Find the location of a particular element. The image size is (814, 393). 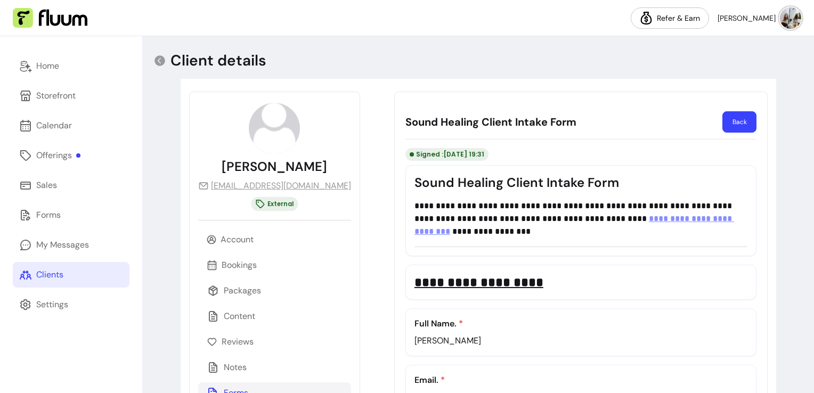

p: Account is located at coordinates (237, 240).